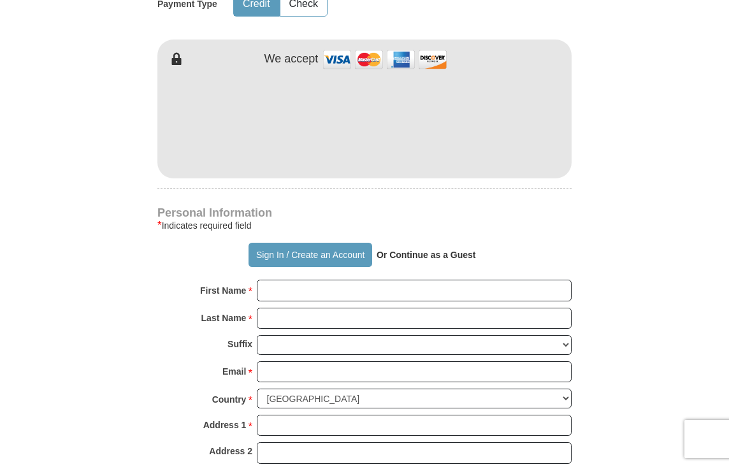 This screenshot has height=467, width=729. Describe the element at coordinates (365, 213) in the screenshot. I see `h4: Personal Information` at that location.